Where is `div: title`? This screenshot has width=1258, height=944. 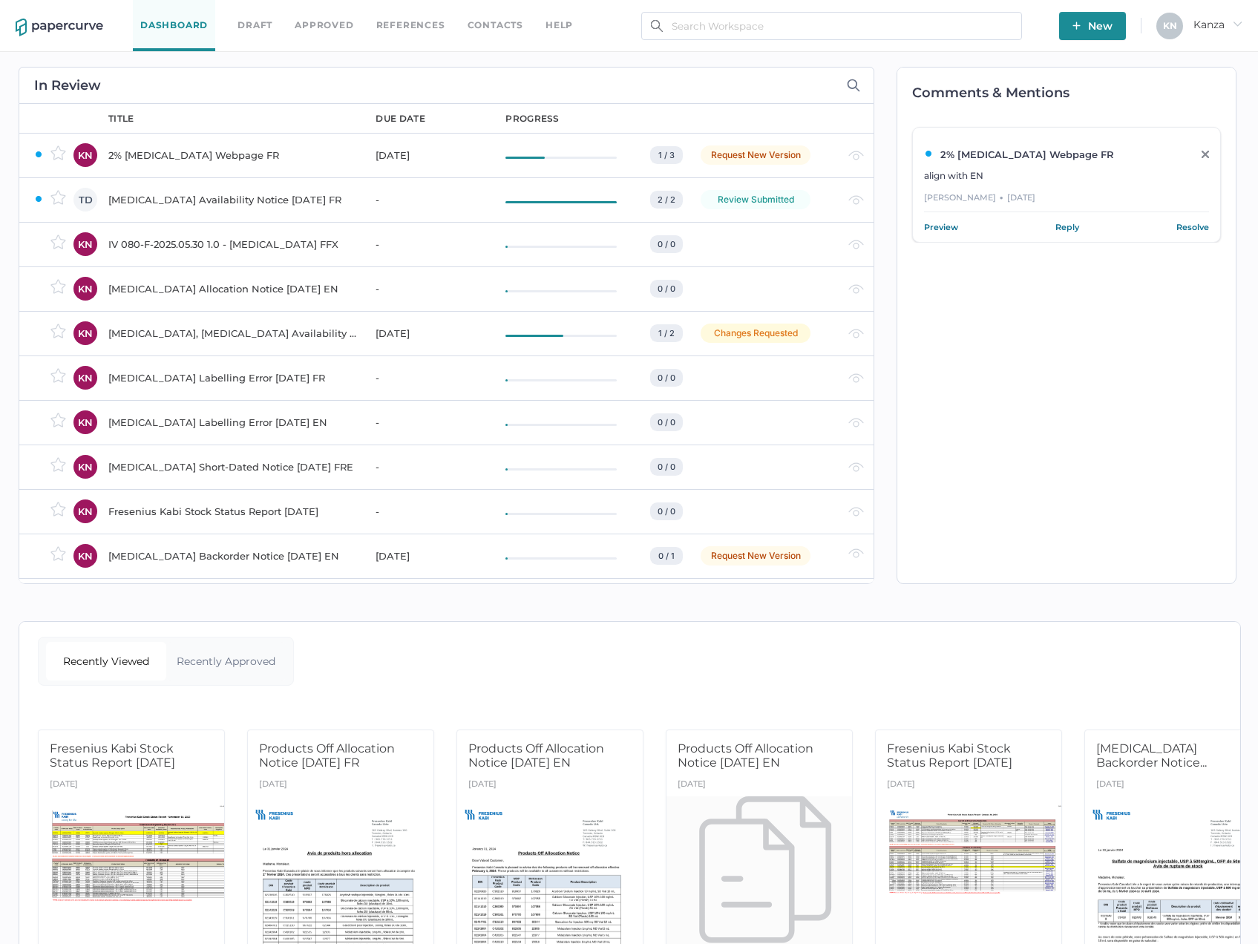 div: title is located at coordinates (121, 119).